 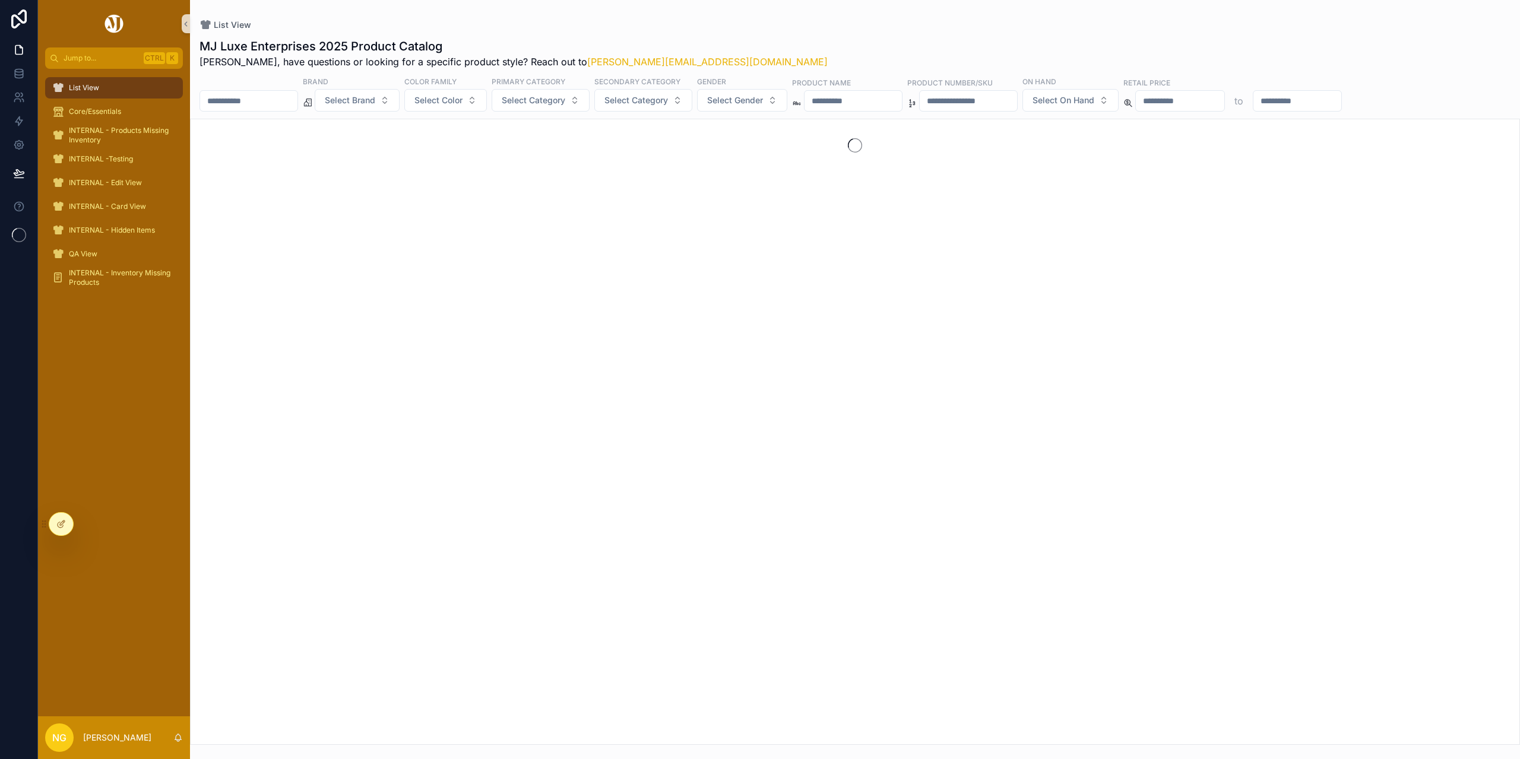 What do you see at coordinates (528, 81) in the screenshot?
I see `label: Primary Category` at bounding box center [528, 81].